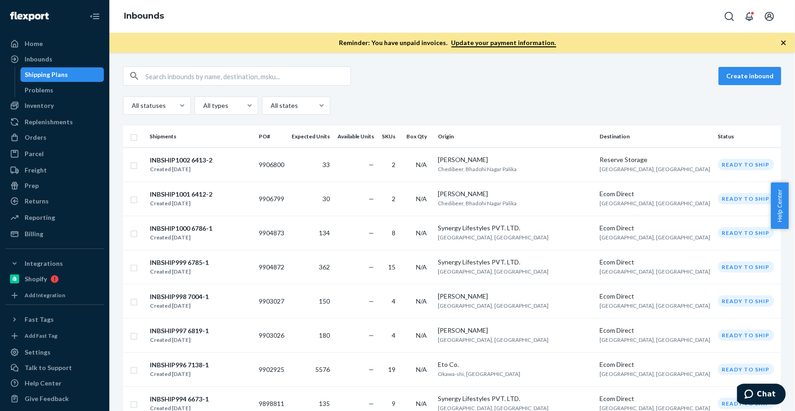 The width and height of the screenshot is (795, 411). Describe the element at coordinates (181, 229) in the screenshot. I see `div: INBSHIP1000 6786-1` at that location.